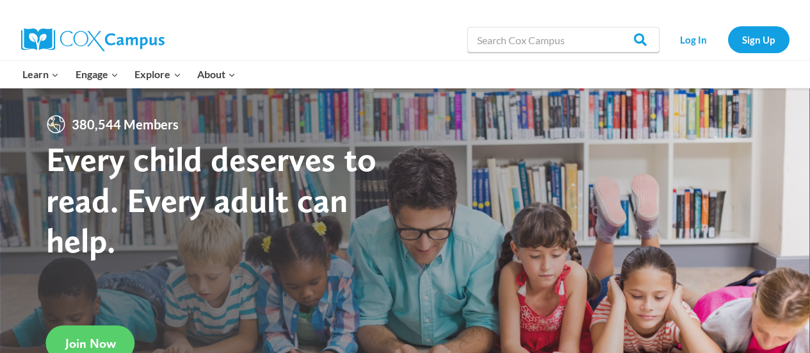  I want to click on a: Log In, so click(694, 39).